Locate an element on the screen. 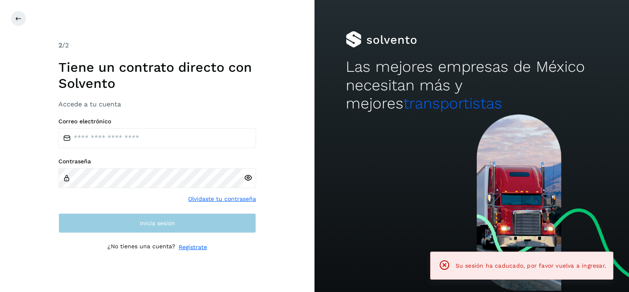  a: Regístrate is located at coordinates (193, 247).